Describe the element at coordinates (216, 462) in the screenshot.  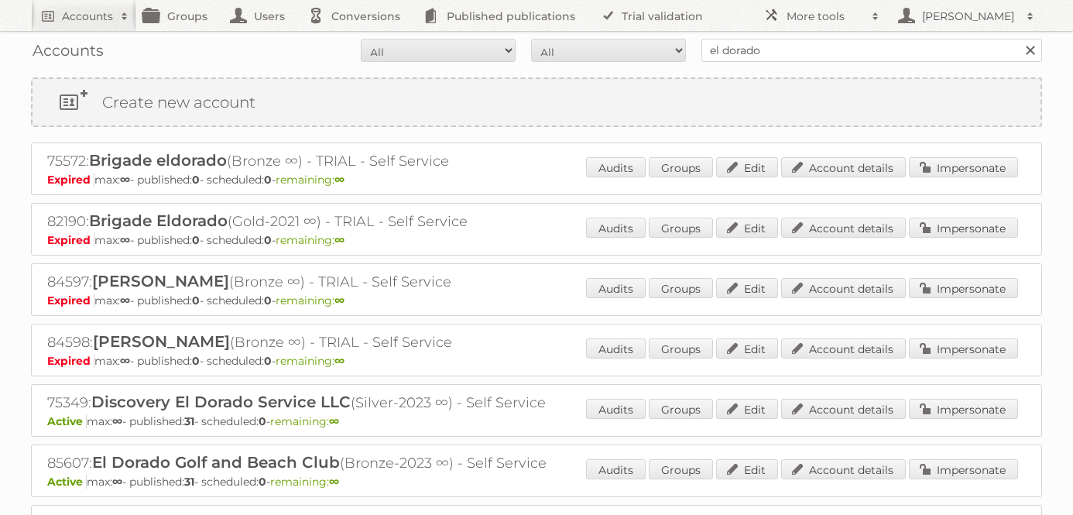
I see `span: El Dorado Golf and Beach Club` at that location.